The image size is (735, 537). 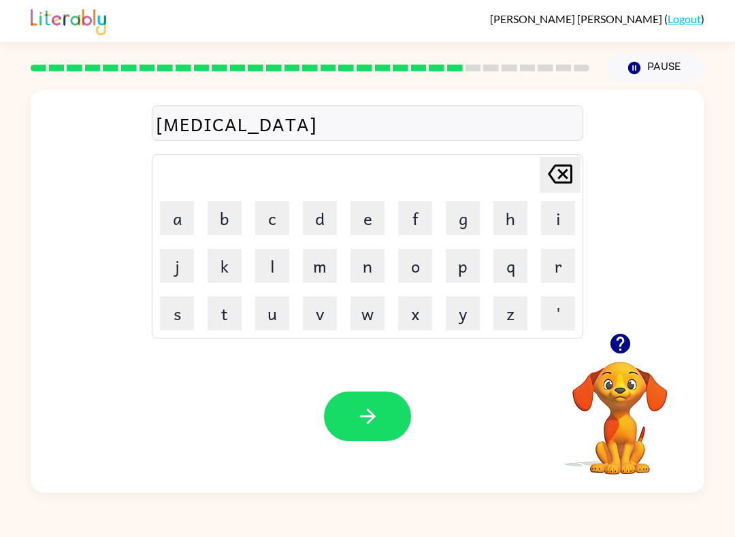 What do you see at coordinates (177, 218) in the screenshot?
I see `button: a` at bounding box center [177, 218].